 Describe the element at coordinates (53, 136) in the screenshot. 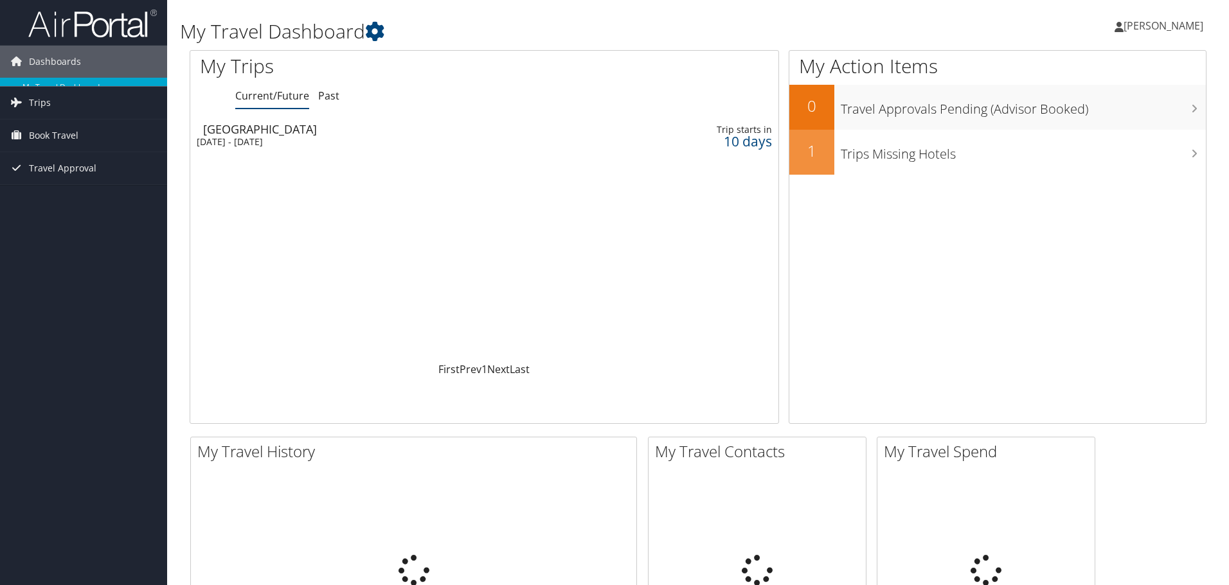

I see `span: Book Travel` at that location.